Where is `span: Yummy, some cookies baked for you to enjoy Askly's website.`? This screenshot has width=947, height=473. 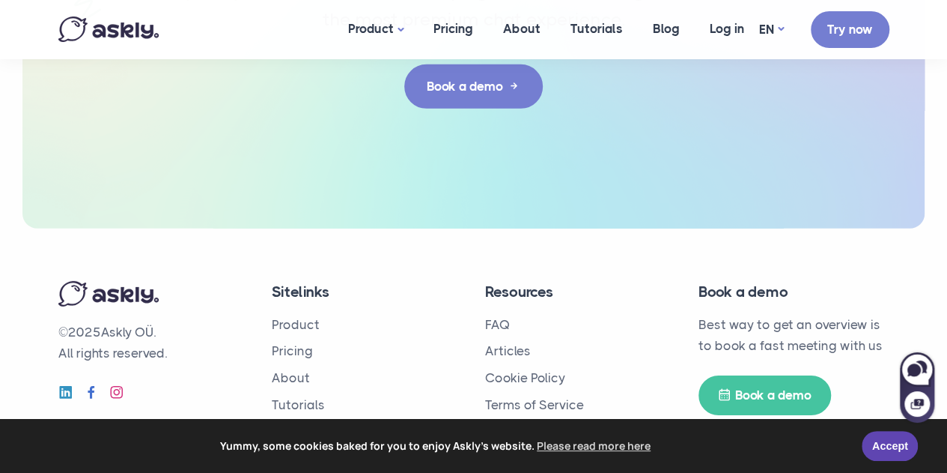 span: Yummy, some cookies baked for you to enjoy Askly's website. is located at coordinates (437, 446).